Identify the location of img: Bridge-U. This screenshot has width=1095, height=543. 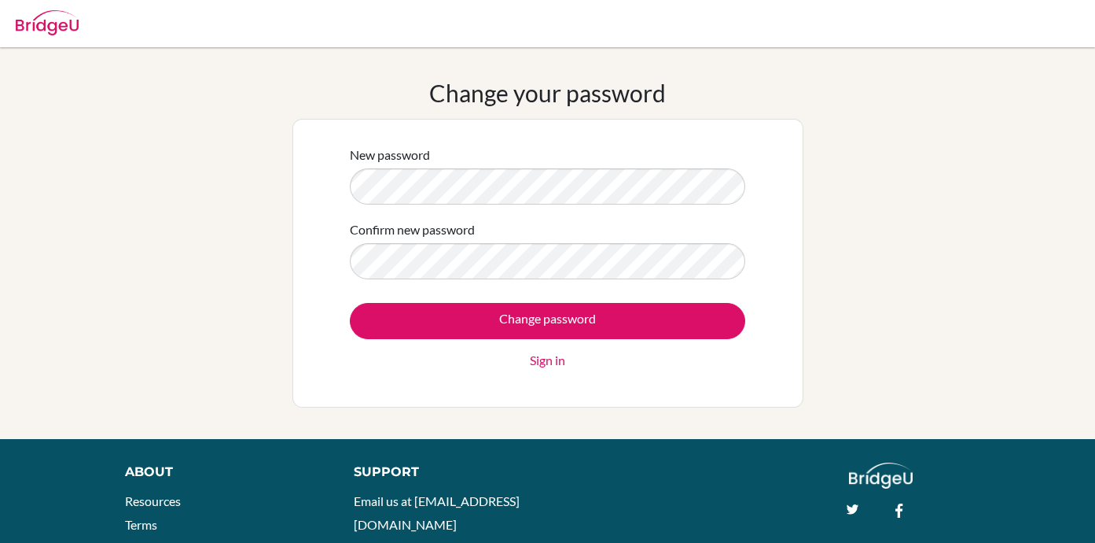
(47, 23).